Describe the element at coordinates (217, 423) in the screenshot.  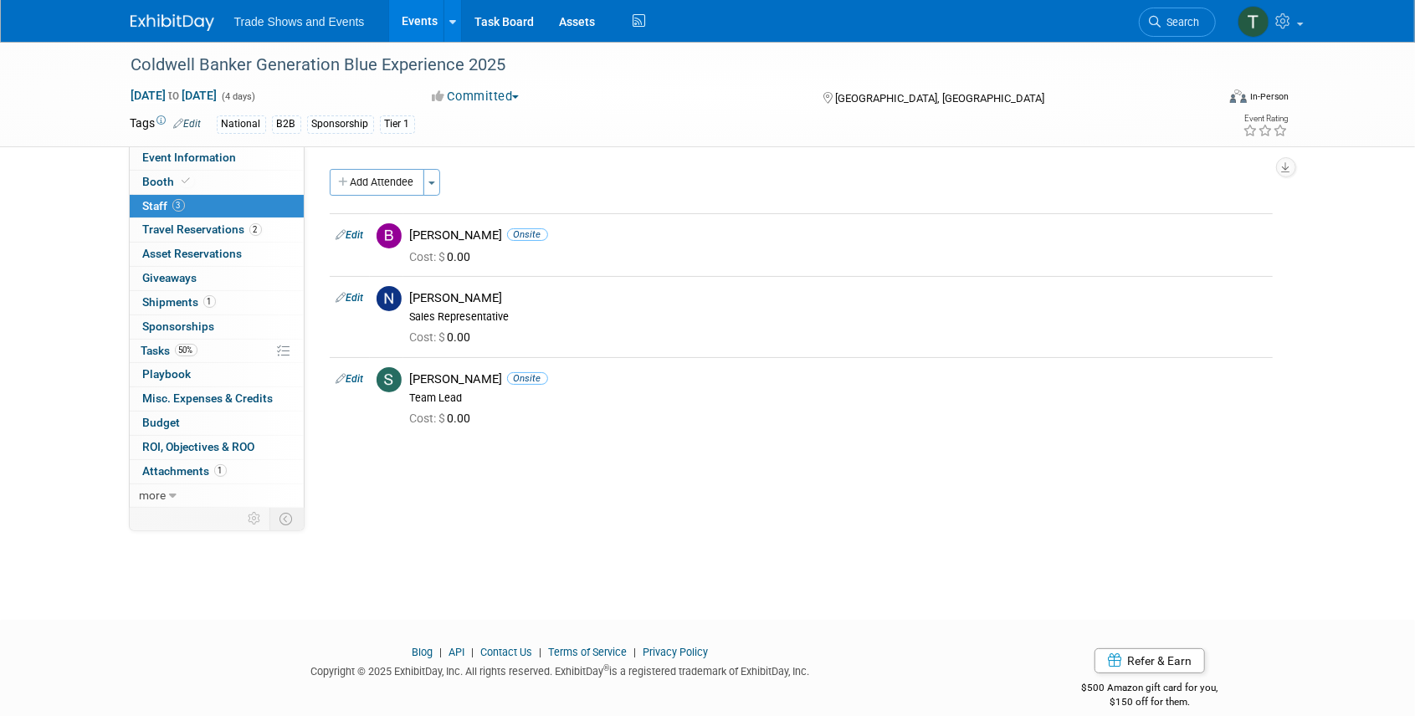
I see `a: Budget` at that location.